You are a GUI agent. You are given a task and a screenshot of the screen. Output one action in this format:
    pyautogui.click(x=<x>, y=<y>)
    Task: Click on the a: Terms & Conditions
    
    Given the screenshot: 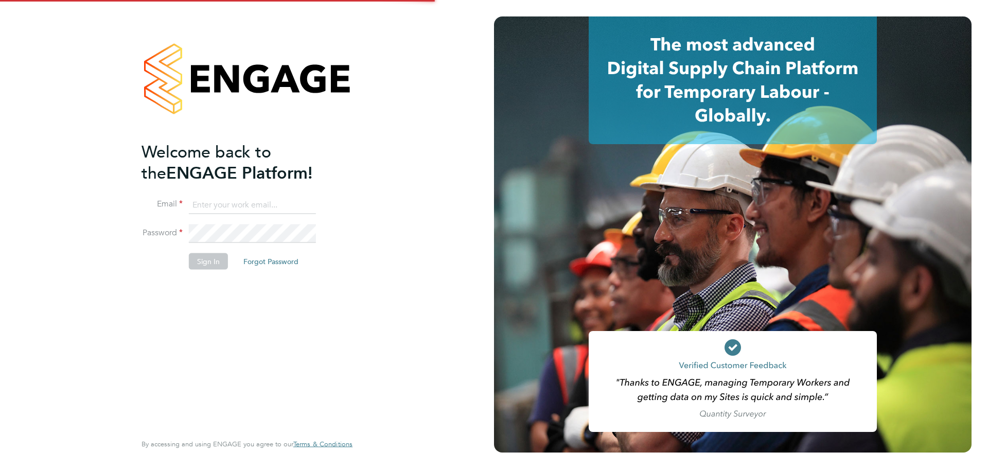 What is the action you would take?
    pyautogui.click(x=323, y=444)
    